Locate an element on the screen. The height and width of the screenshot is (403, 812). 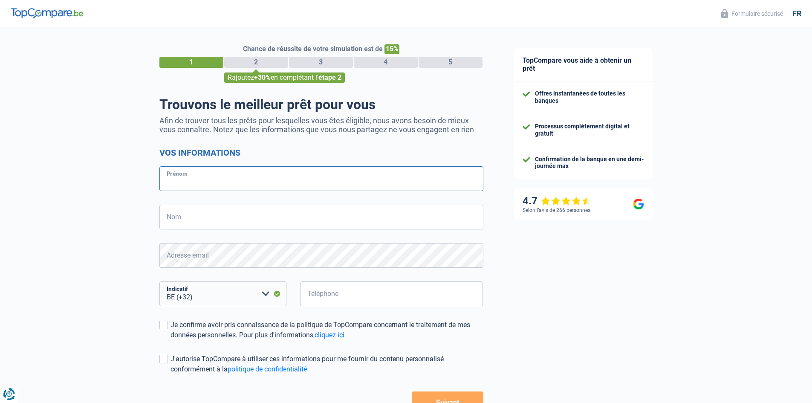
div: Confirmation de la banque en une demi-journée max is located at coordinates (590, 163).